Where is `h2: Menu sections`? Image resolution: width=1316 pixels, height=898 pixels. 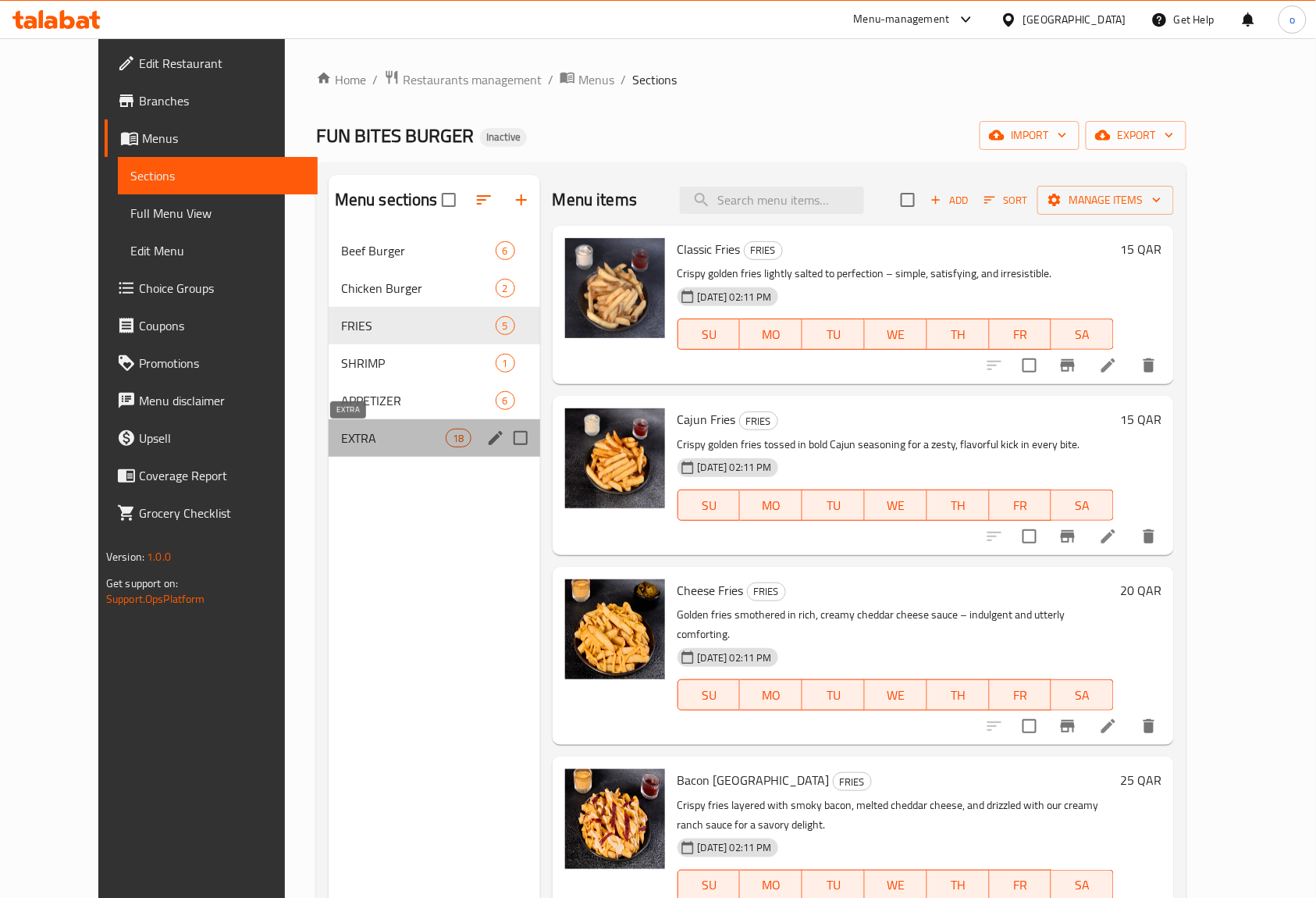
h2: Menu sections is located at coordinates (386, 200).